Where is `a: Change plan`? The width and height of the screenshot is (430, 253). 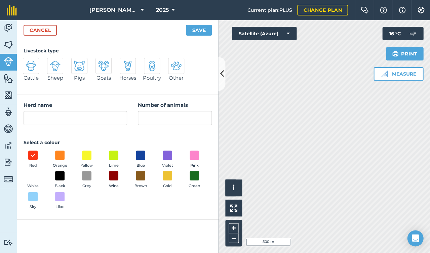
a: Change plan is located at coordinates (322, 10).